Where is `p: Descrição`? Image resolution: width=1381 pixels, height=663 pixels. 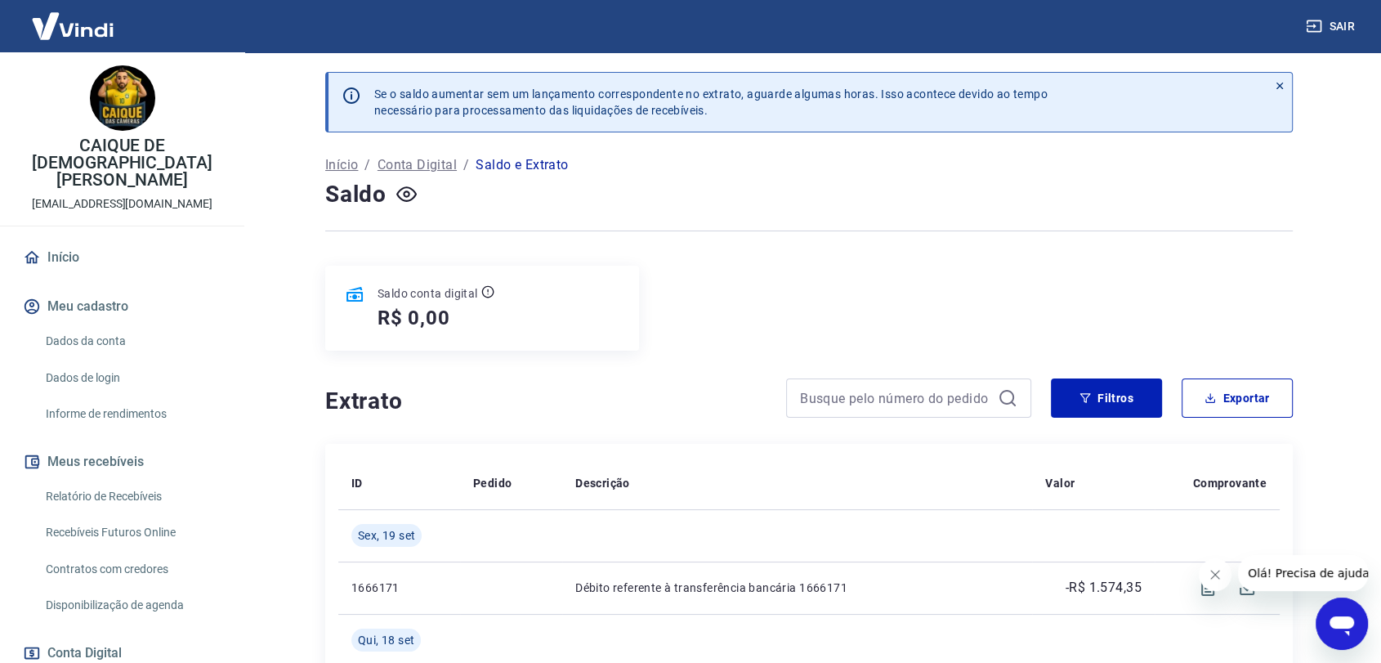 p: Descrição is located at coordinates (602, 483).